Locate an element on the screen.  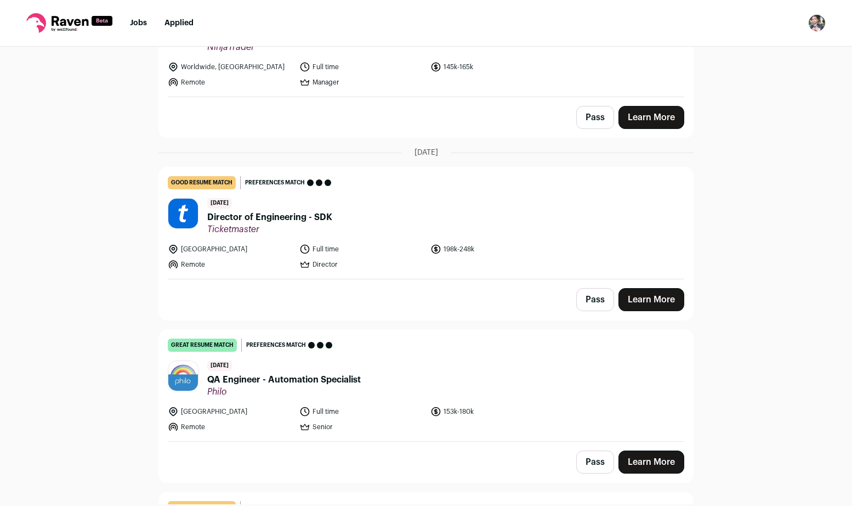
span: Philo is located at coordinates (284, 392).